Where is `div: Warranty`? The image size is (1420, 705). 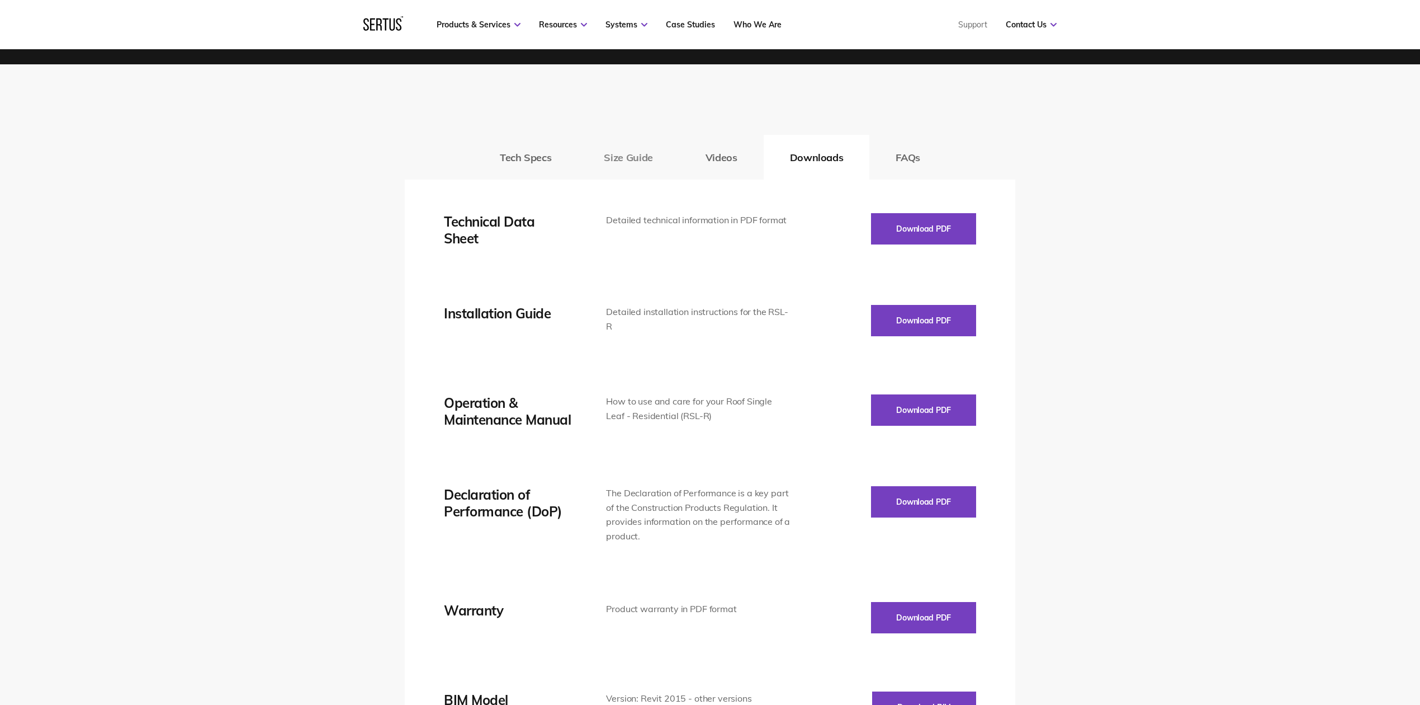 div: Warranty is located at coordinates (508, 610).